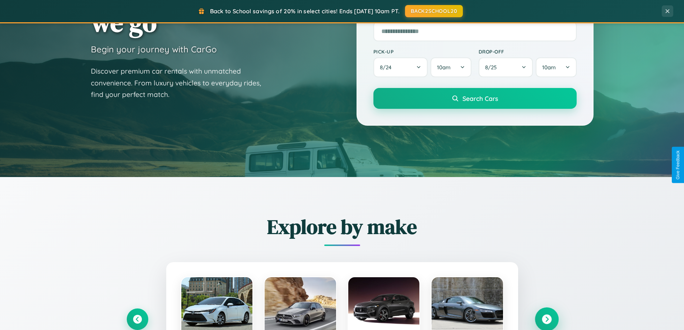 The width and height of the screenshot is (684, 330). Describe the element at coordinates (475, 98) in the screenshot. I see `button: Search Cars` at that location.